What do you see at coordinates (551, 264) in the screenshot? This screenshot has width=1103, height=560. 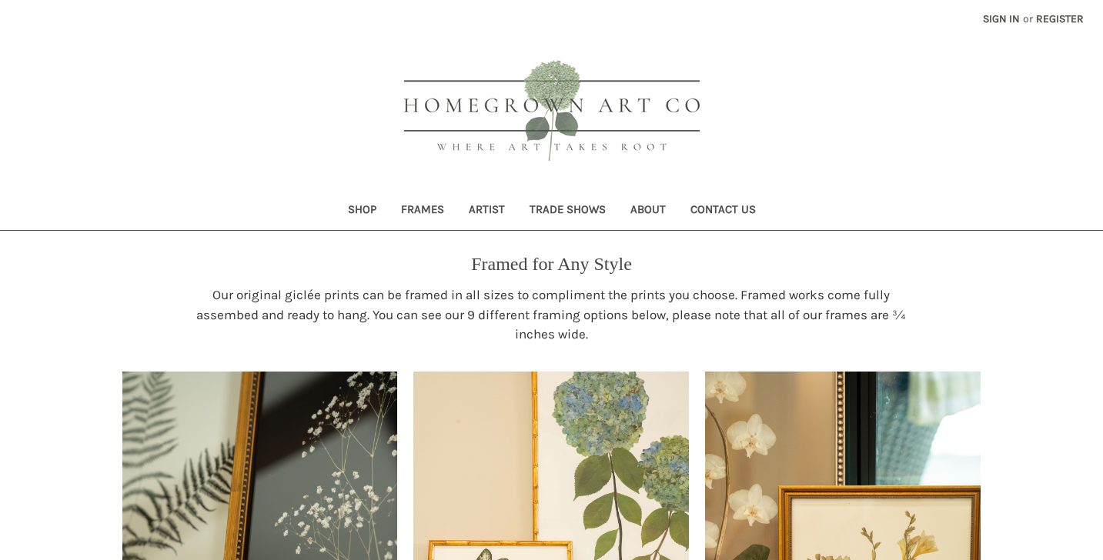 I see `p: Framed for Any Style` at bounding box center [551, 264].